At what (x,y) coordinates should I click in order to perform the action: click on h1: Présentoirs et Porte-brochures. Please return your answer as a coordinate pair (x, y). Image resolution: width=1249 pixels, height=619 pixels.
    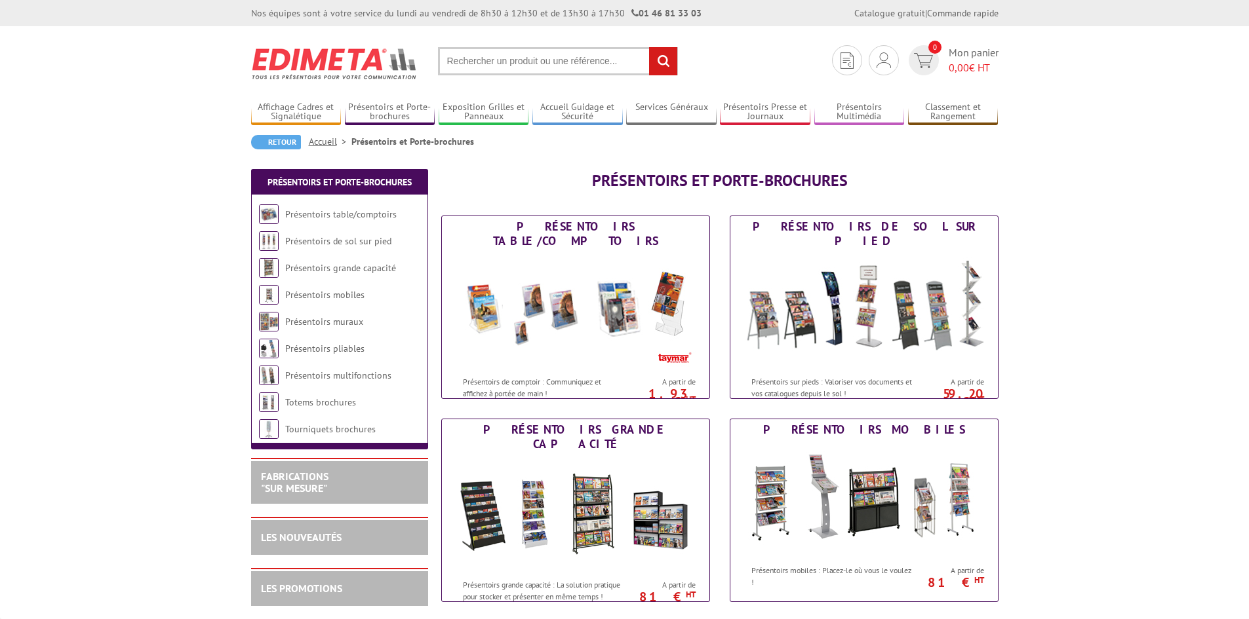
    Looking at the image, I should click on (720, 181).